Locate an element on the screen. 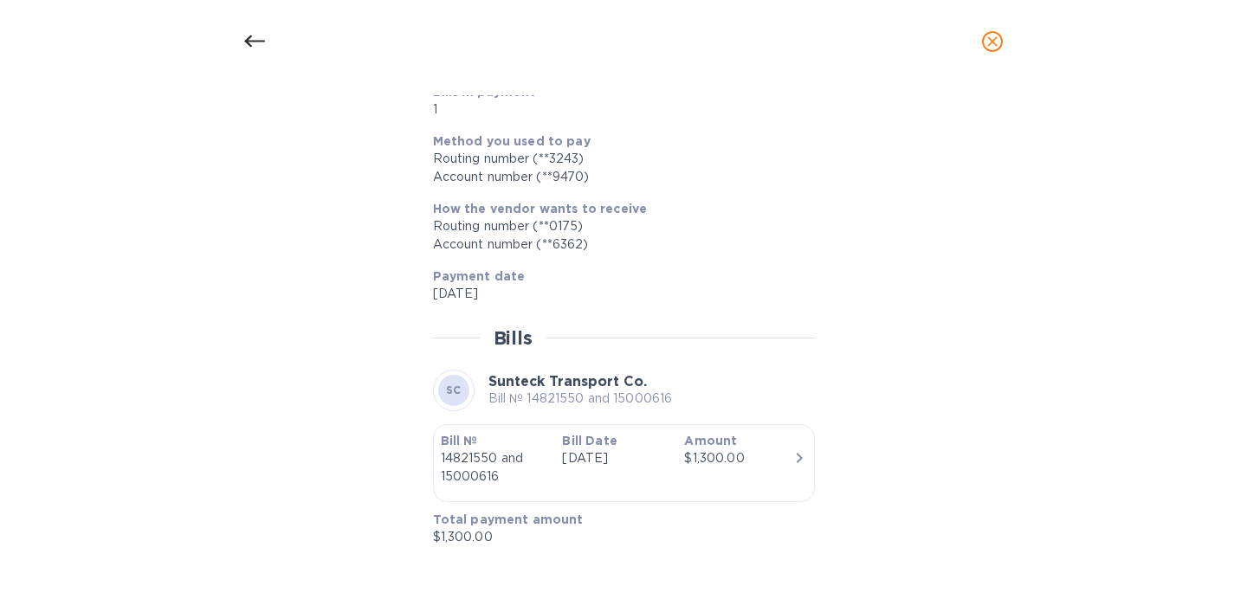 The height and width of the screenshot is (599, 1247). b: How the vendor wants to receive is located at coordinates (540, 209).